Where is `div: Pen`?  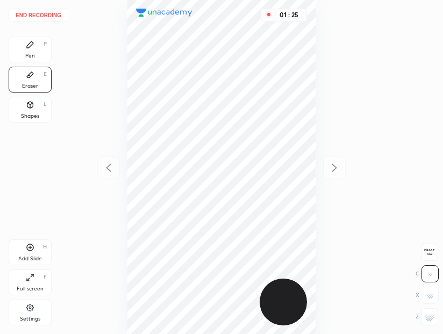
div: Pen is located at coordinates (30, 56).